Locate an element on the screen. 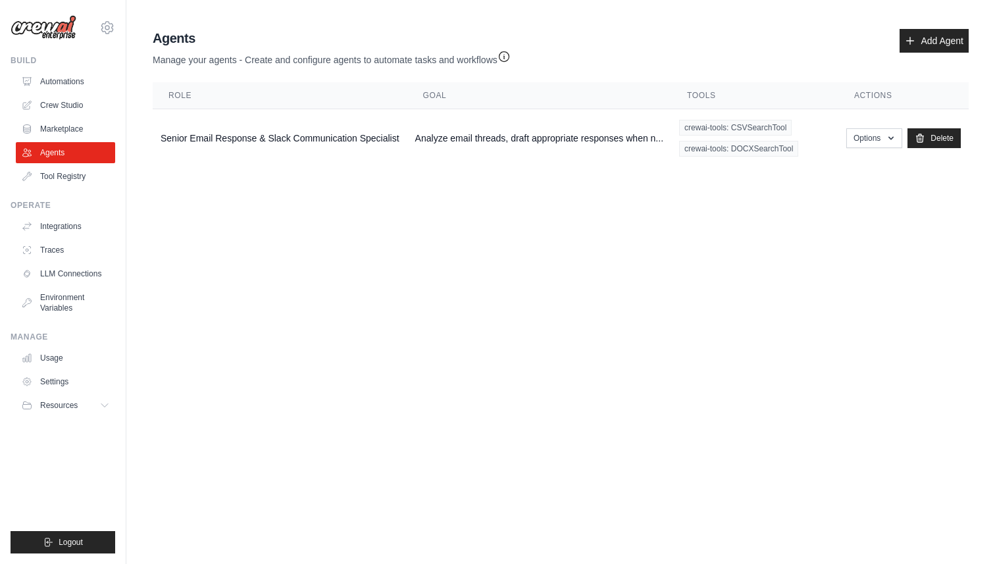 The height and width of the screenshot is (564, 995). th: Actions is located at coordinates (904, 95).